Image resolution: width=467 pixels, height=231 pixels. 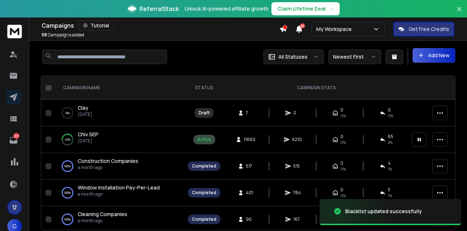 I want to click on td: 100%Construction Companiesa month ago, so click(x=119, y=166).